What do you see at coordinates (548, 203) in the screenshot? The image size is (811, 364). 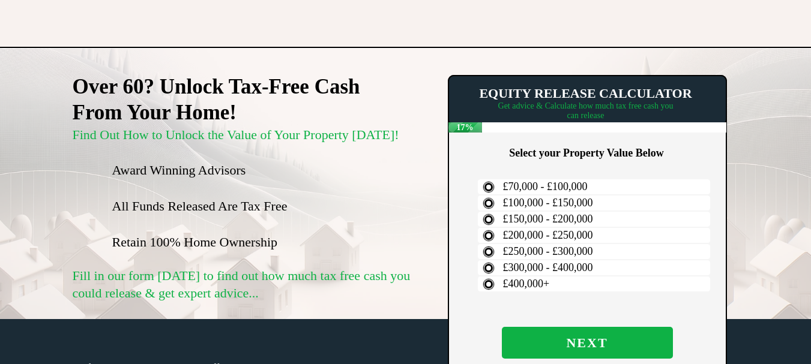 I see `span: £100,000 - £150,000` at bounding box center [548, 203].